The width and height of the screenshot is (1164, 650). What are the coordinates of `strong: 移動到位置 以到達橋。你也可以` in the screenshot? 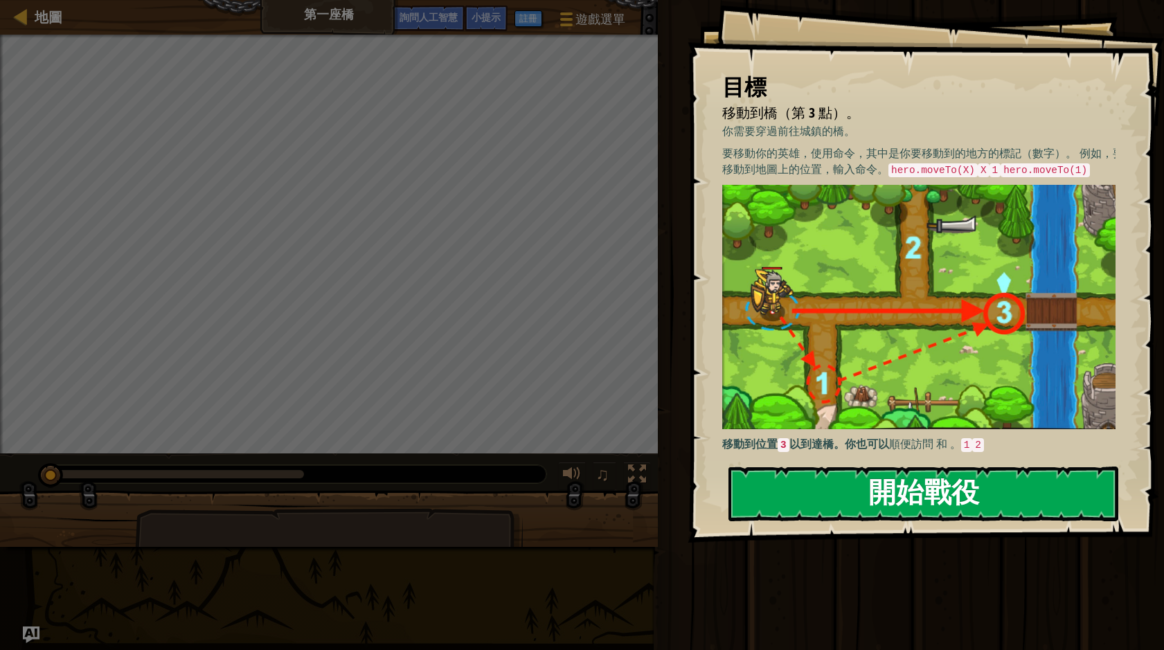 It's located at (805, 444).